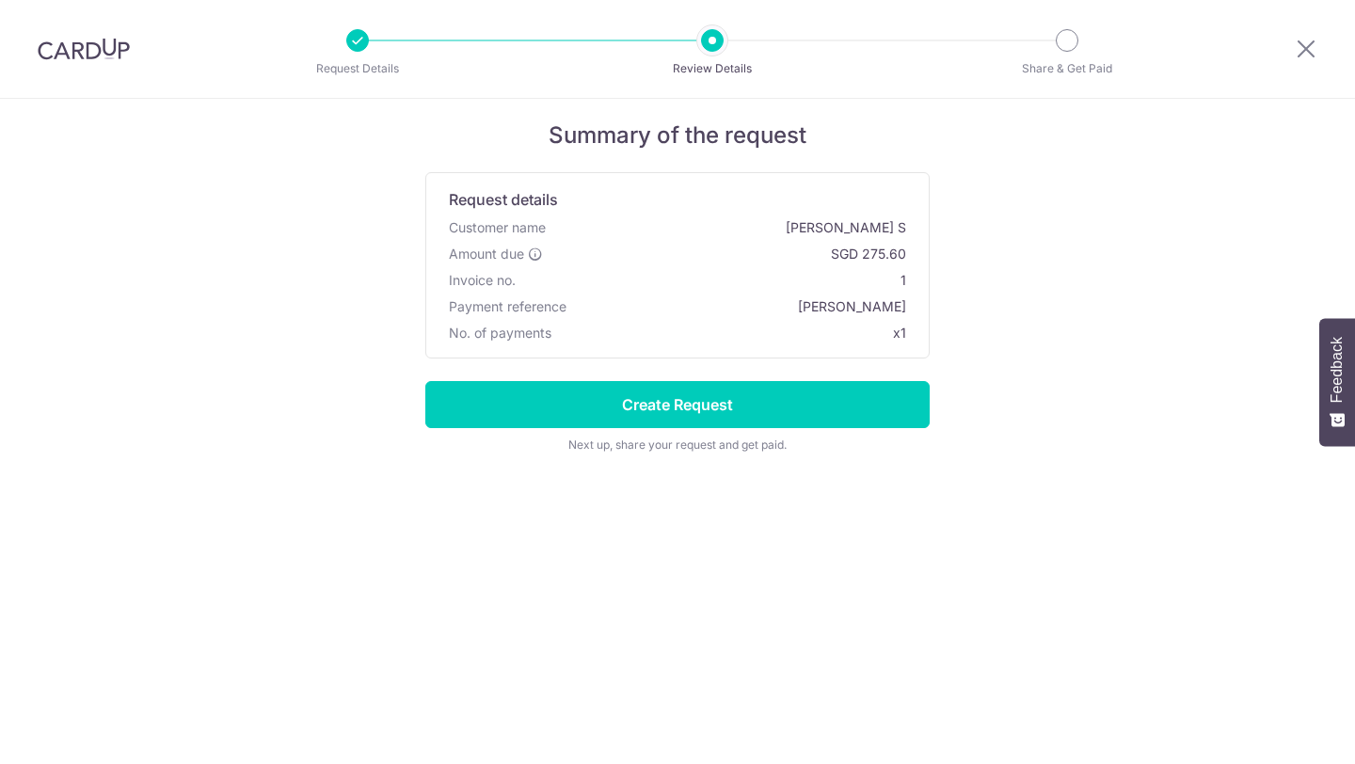 The height and width of the screenshot is (764, 1355). I want to click on img: CardUp, so click(84, 49).